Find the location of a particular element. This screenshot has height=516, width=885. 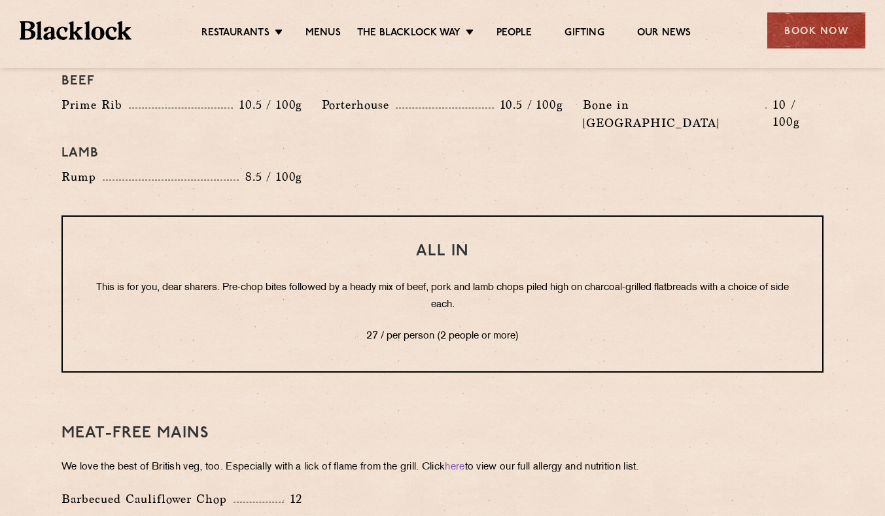

h4: Beef is located at coordinates (442, 81).